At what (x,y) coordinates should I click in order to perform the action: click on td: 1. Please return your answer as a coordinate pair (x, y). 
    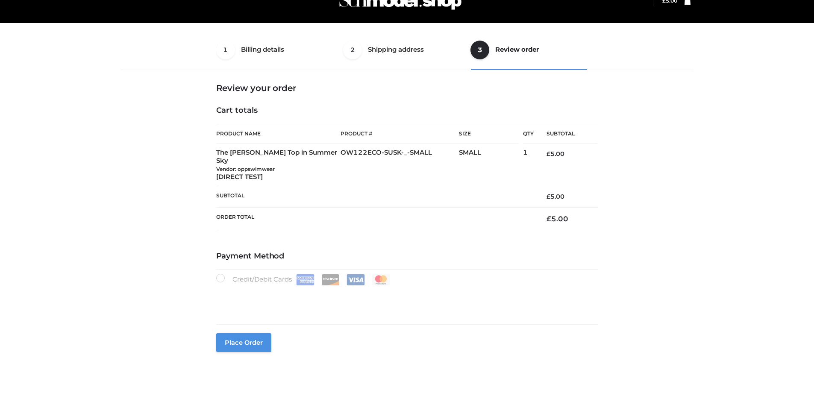
    Looking at the image, I should click on (528, 165).